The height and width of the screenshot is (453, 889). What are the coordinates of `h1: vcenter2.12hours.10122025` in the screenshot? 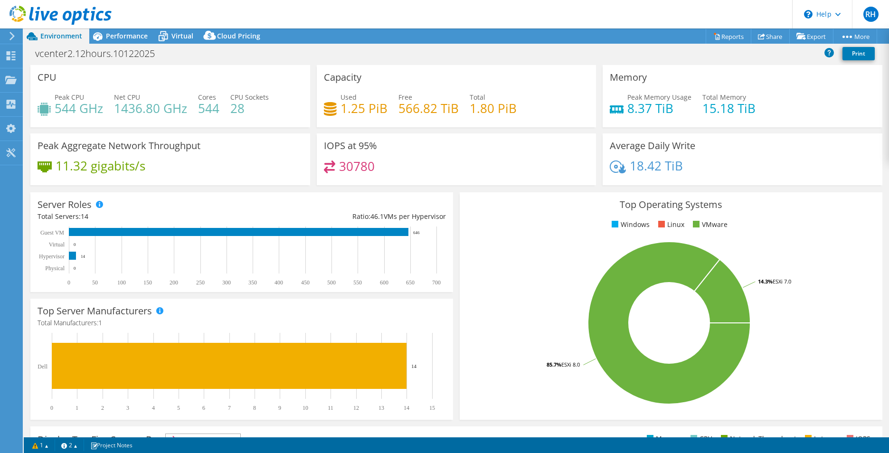 It's located at (100, 54).